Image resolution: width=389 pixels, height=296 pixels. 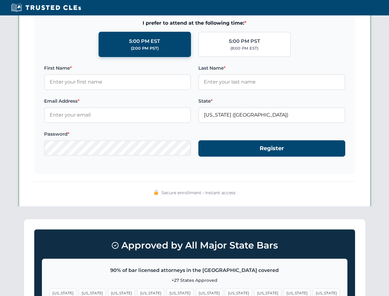 What do you see at coordinates (195, 245) in the screenshot?
I see `h3: Approved by All Major State Bars` at bounding box center [195, 245].